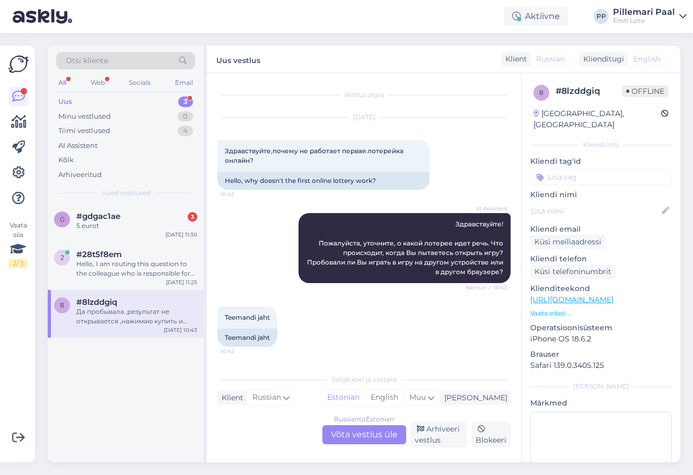 The width and height of the screenshot is (693, 475). What do you see at coordinates (18, 263) in the screenshot?
I see `div: 2 / 3` at bounding box center [18, 263].